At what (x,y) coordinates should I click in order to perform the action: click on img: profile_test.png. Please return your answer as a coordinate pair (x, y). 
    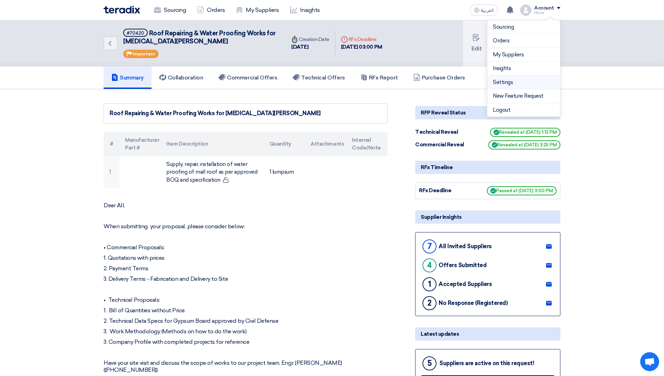
    Looking at the image, I should click on (526, 10).